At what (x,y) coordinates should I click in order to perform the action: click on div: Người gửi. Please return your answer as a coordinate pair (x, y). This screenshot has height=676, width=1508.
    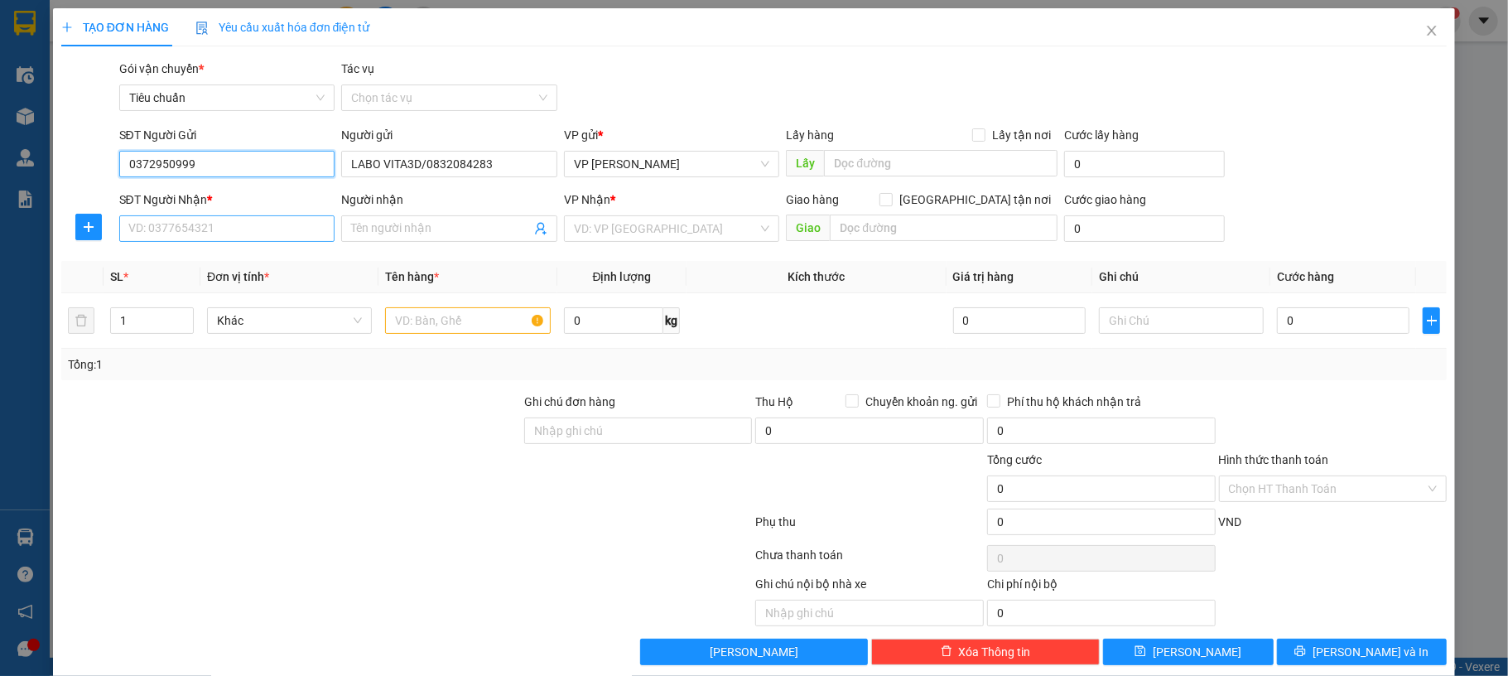
    Looking at the image, I should click on (449, 135).